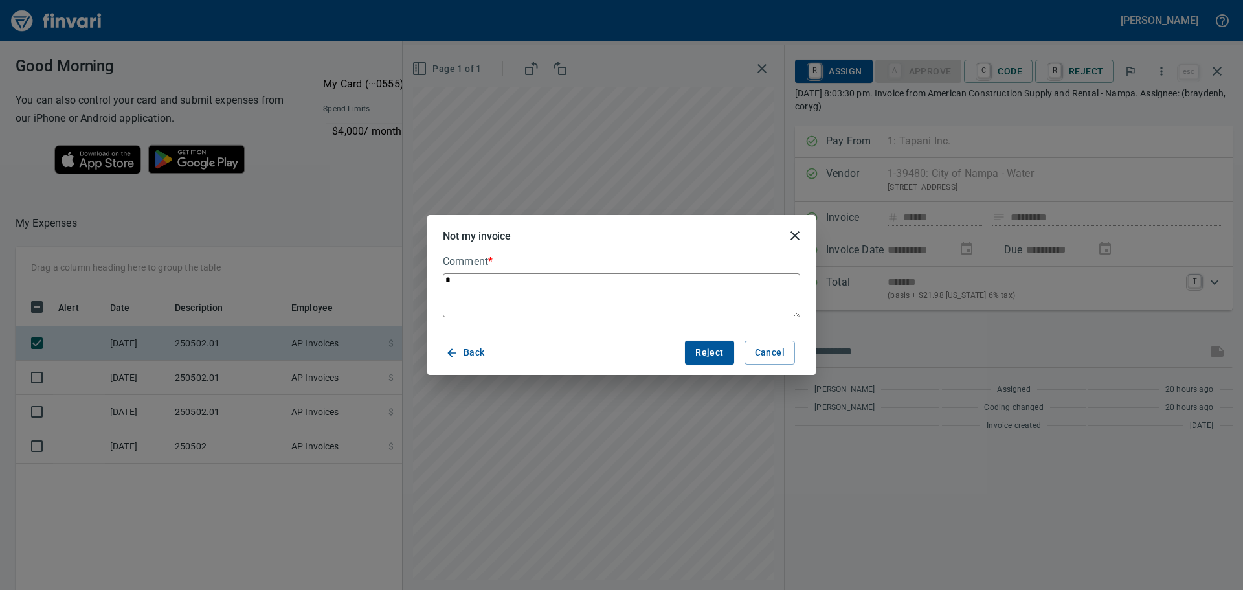  I want to click on button: Reject, so click(709, 352).